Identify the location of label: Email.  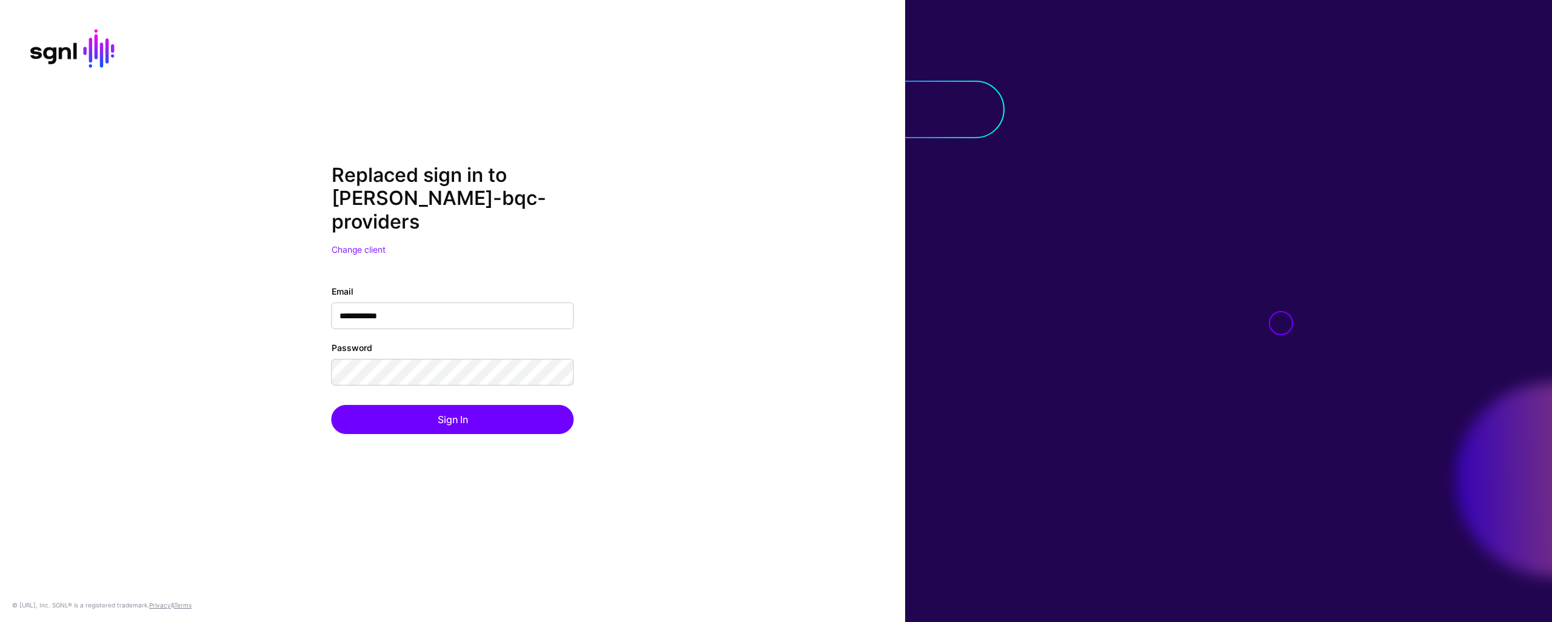
(343, 291).